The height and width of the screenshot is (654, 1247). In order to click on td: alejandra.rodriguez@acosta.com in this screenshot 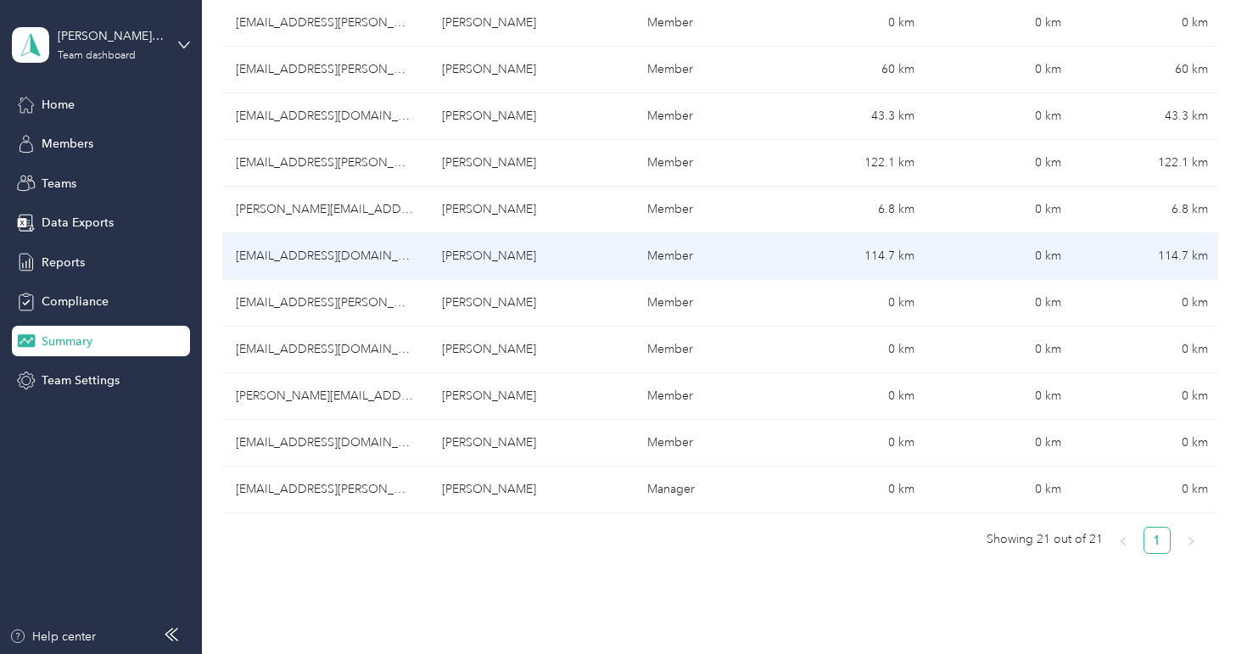, I will do `click(325, 396)`.